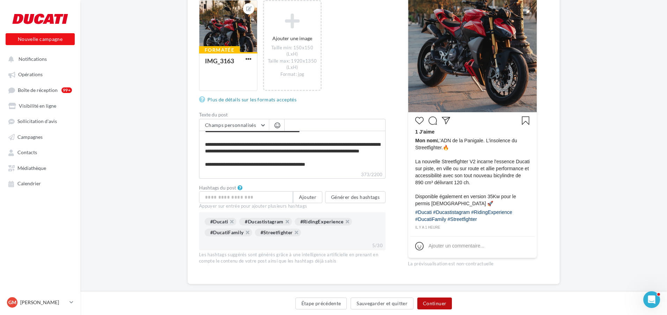  What do you see at coordinates (40, 105) in the screenshot?
I see `a: Visibilité en ligne` at bounding box center [40, 105].